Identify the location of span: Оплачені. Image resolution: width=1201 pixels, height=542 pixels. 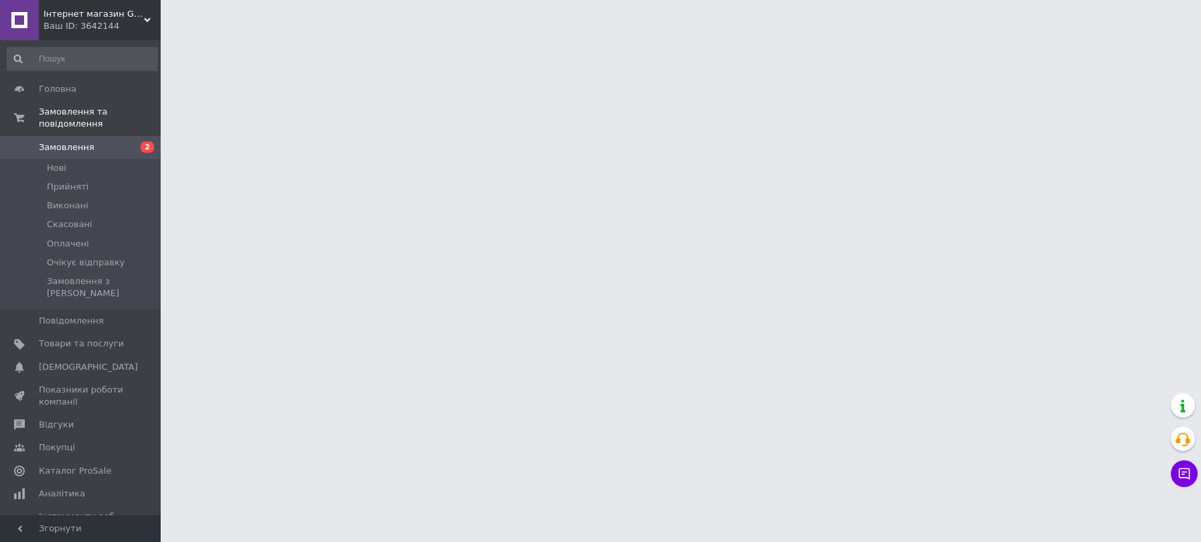
(68, 244).